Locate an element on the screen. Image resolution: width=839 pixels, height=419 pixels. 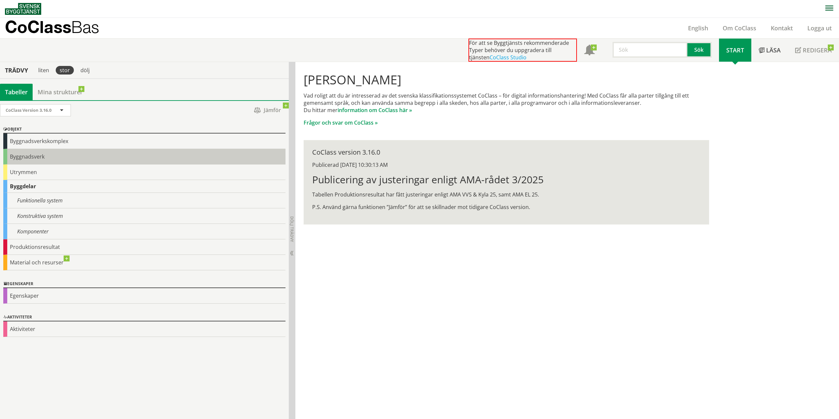
span: Jämför is located at coordinates (267, 110).